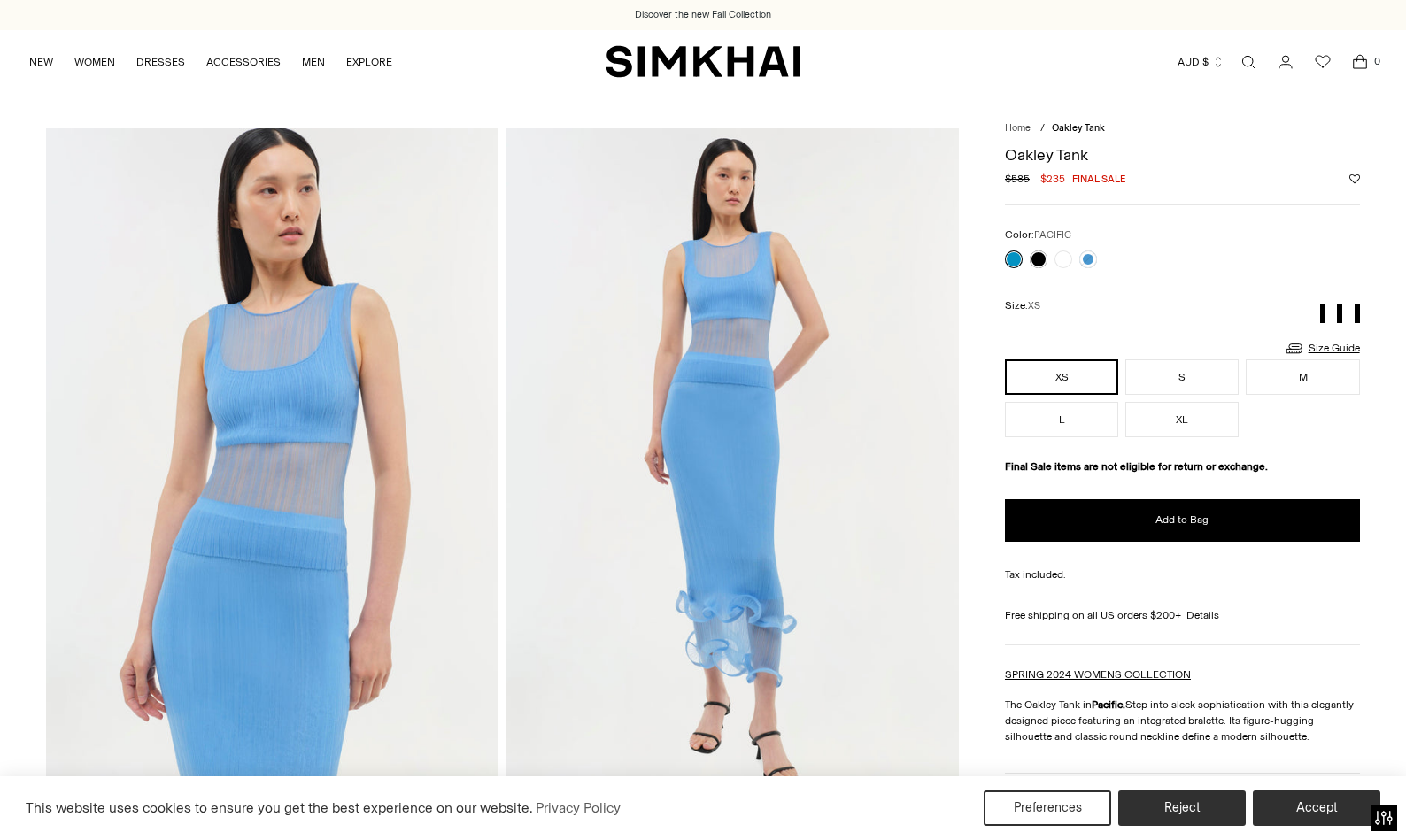 Image resolution: width=1406 pixels, height=840 pixels. What do you see at coordinates (243, 62) in the screenshot?
I see `a: ACCESSORIES` at bounding box center [243, 62].